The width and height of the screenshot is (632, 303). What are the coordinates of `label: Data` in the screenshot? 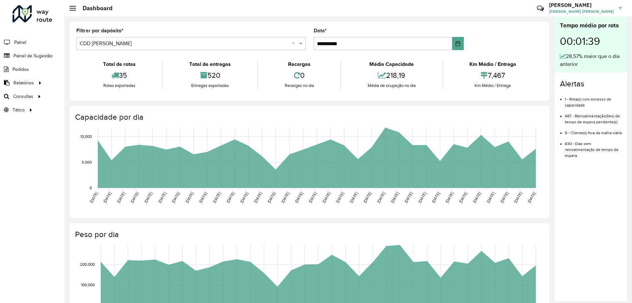 It's located at (320, 31).